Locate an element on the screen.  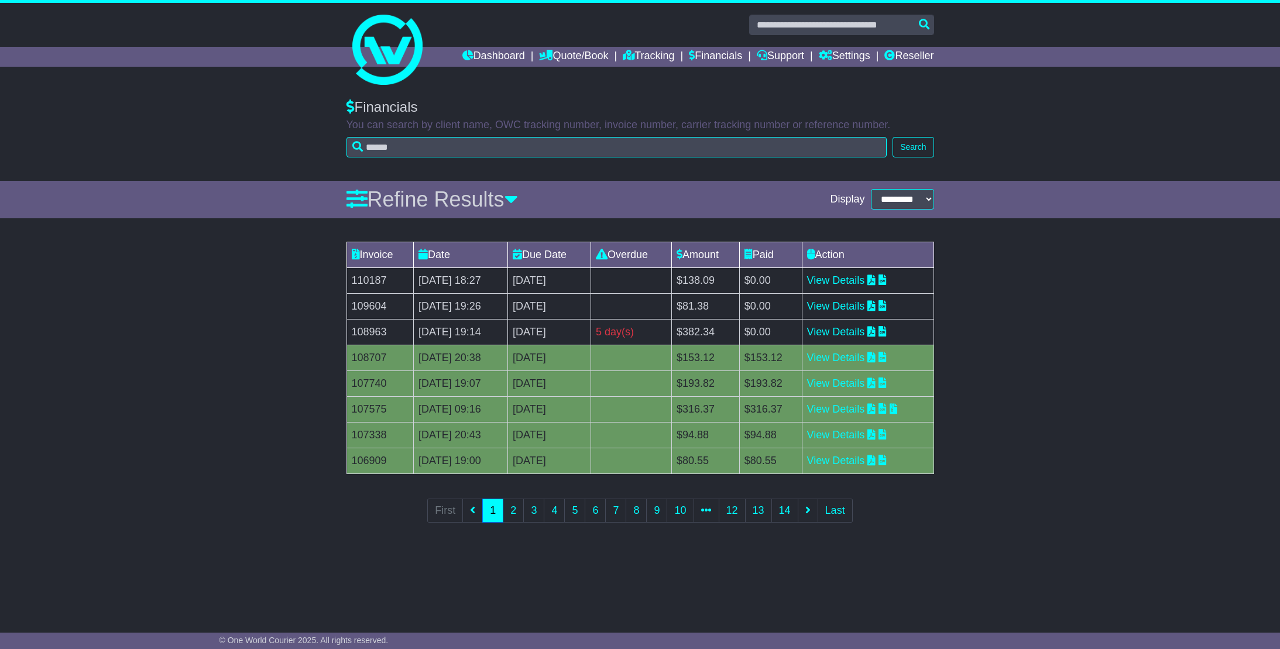
a: Last is located at coordinates (835, 510).